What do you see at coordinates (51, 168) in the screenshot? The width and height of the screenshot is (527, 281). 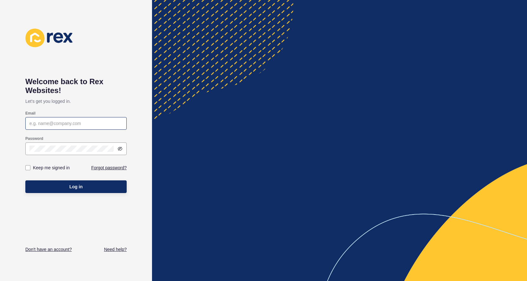 I see `label: Keep me signed in` at bounding box center [51, 168].